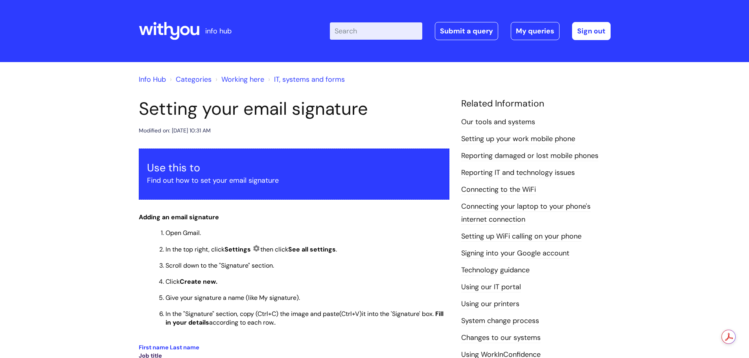 The image size is (749, 358). I want to click on li: IT, systems and forms, so click(306, 79).